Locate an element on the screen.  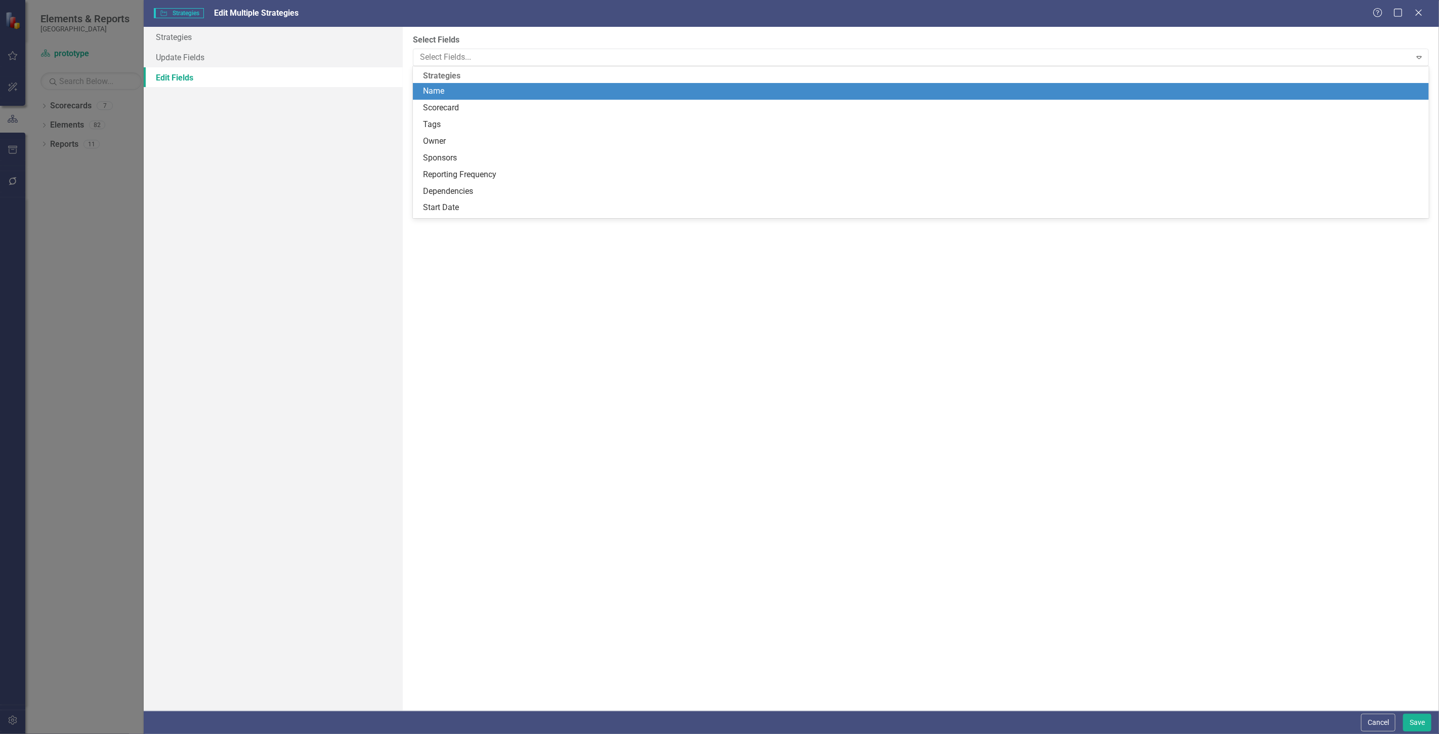
div: Tags is located at coordinates (923, 124).